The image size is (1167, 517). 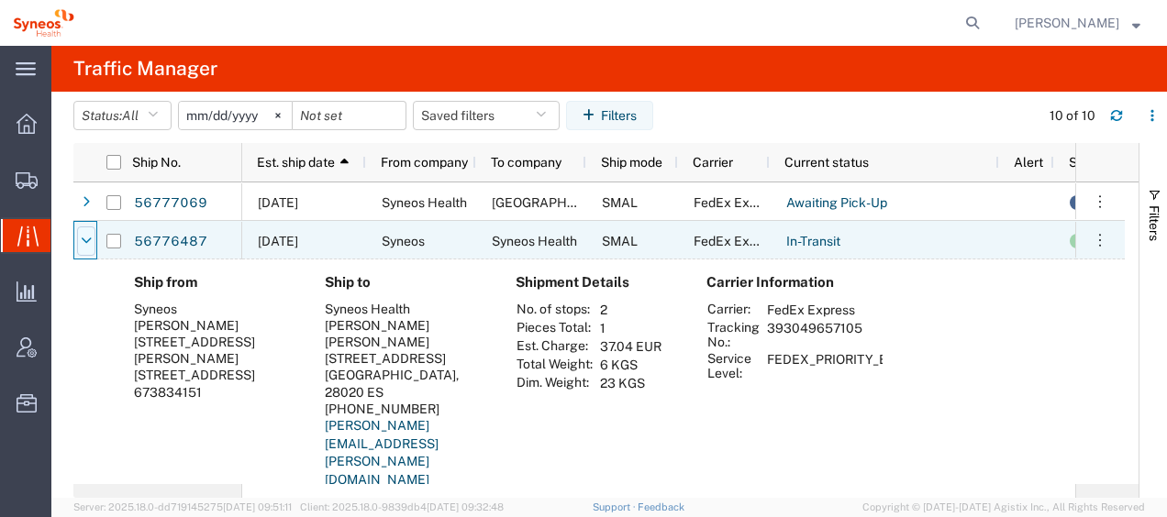 What do you see at coordinates (630, 328) in the screenshot?
I see `td: 1` at bounding box center [630, 328].